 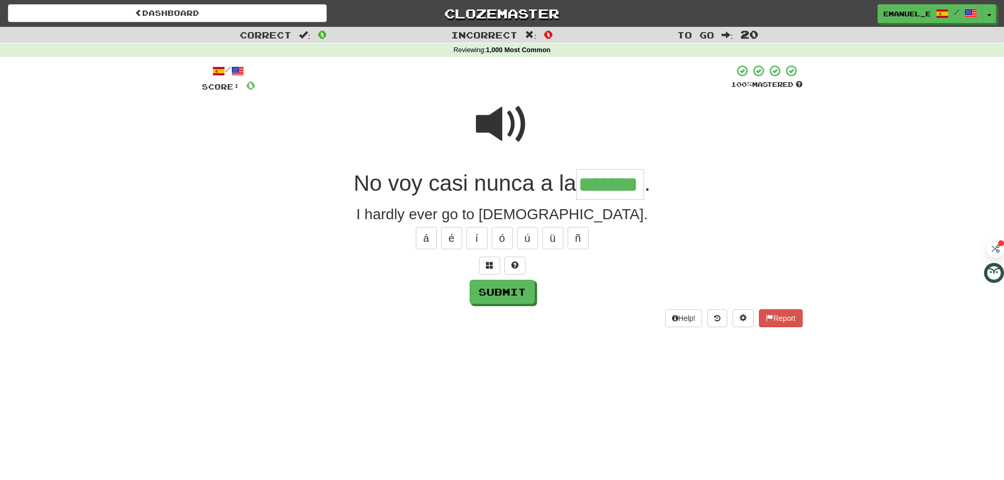 What do you see at coordinates (266, 35) in the screenshot?
I see `span: Correct` at bounding box center [266, 35].